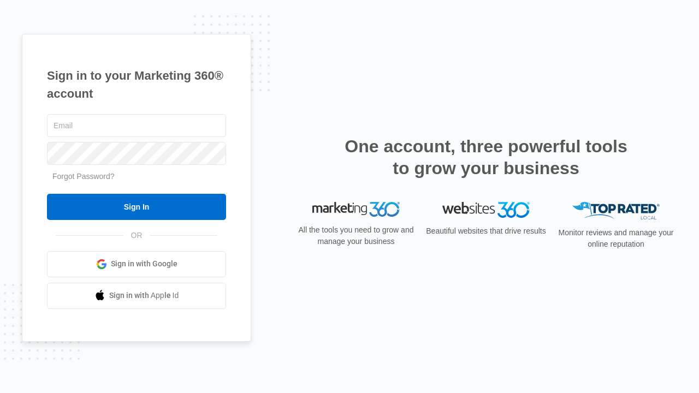 This screenshot has width=699, height=393. What do you see at coordinates (84, 176) in the screenshot?
I see `a: Forgot Password?` at bounding box center [84, 176].